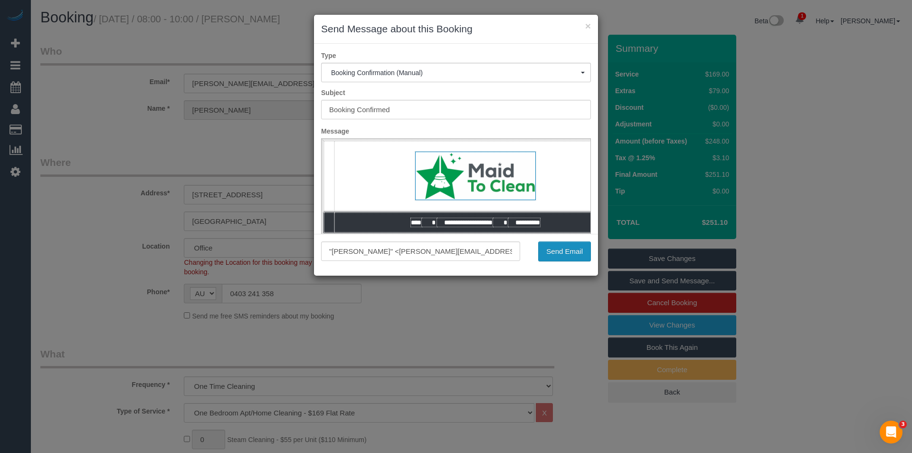 This screenshot has height=453, width=912. I want to click on span: Booking Confirmation (Manual), so click(456, 73).